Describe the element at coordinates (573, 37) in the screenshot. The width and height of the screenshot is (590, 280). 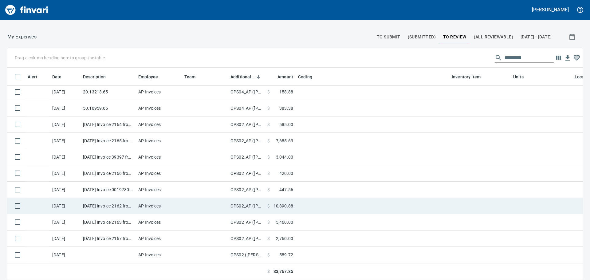
I see `button: Show transactions within a particular date range` at that location.